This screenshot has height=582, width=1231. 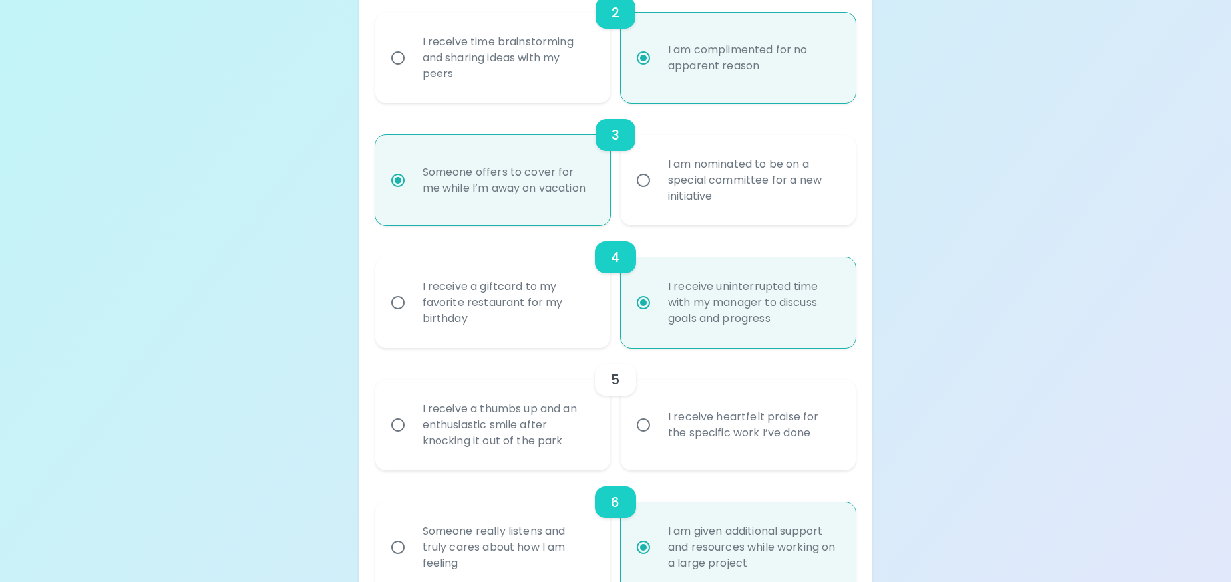 I want to click on h6: 3, so click(x=615, y=135).